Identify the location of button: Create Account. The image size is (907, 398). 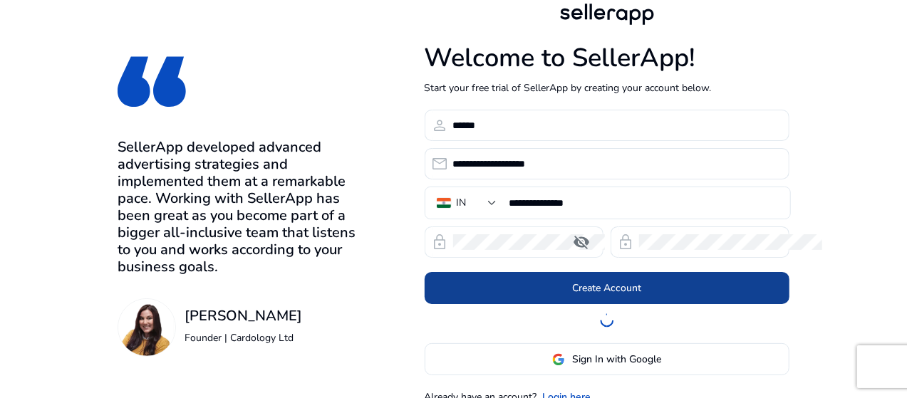
(607, 288).